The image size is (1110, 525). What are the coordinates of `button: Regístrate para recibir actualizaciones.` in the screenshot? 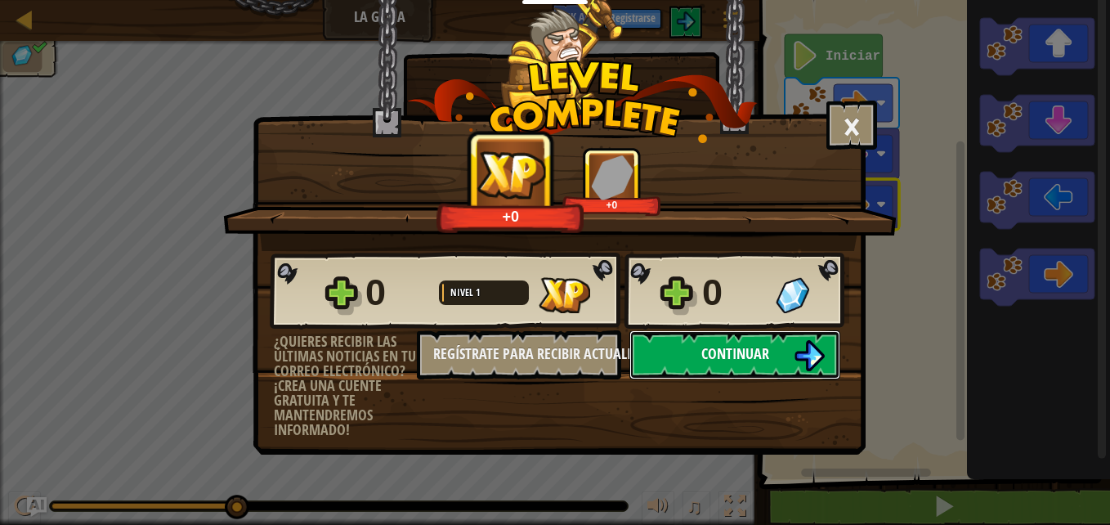 It's located at (519, 355).